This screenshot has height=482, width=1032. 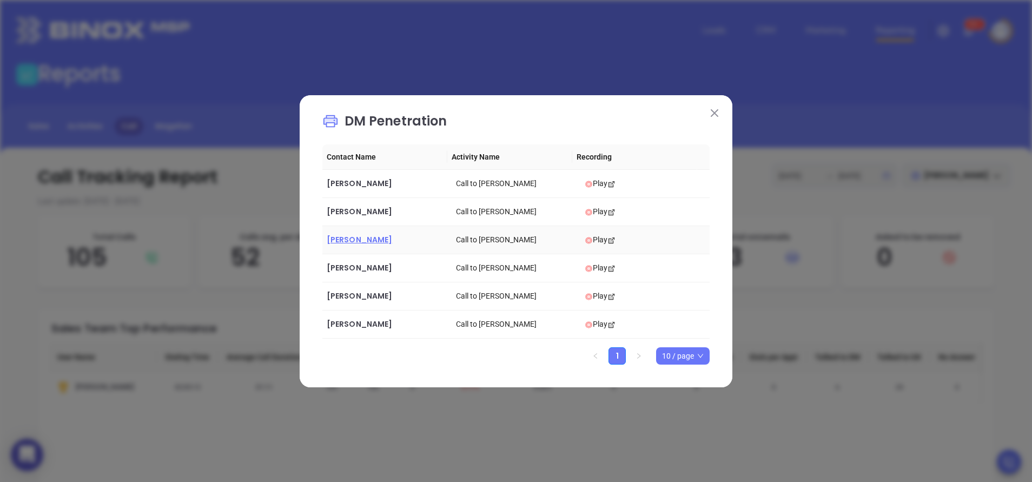 What do you see at coordinates (682, 356) in the screenshot?
I see `span: 10 / page` at bounding box center [682, 356].